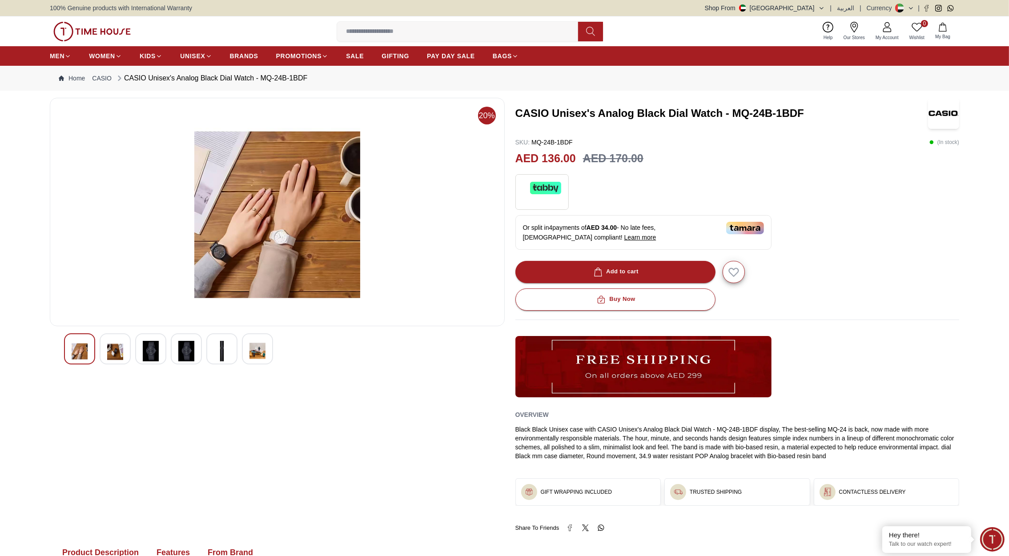  I want to click on p: ( In stock ), so click(944, 142).